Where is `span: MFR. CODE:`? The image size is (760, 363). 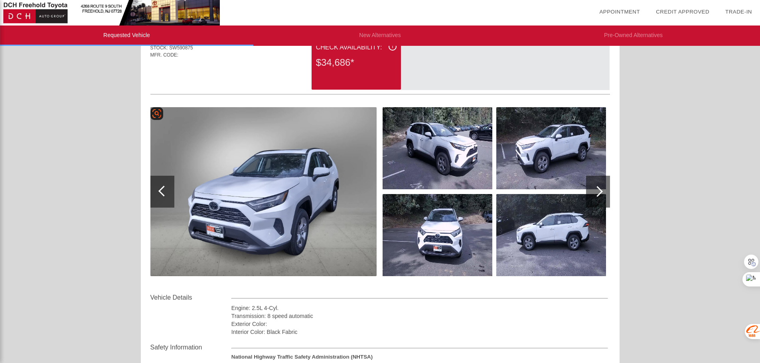
span: MFR. CODE: is located at coordinates (164, 55).